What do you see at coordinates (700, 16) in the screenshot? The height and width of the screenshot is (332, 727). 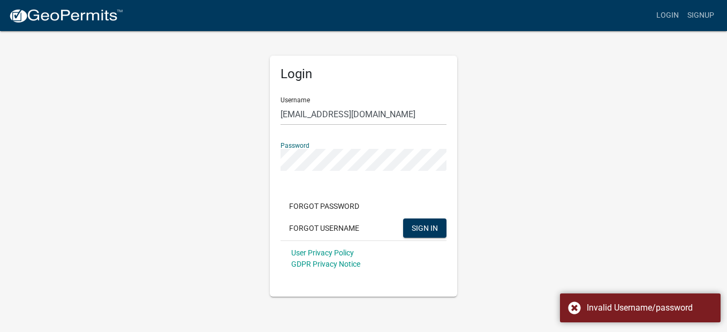 I see `a: Signup` at bounding box center [700, 16].